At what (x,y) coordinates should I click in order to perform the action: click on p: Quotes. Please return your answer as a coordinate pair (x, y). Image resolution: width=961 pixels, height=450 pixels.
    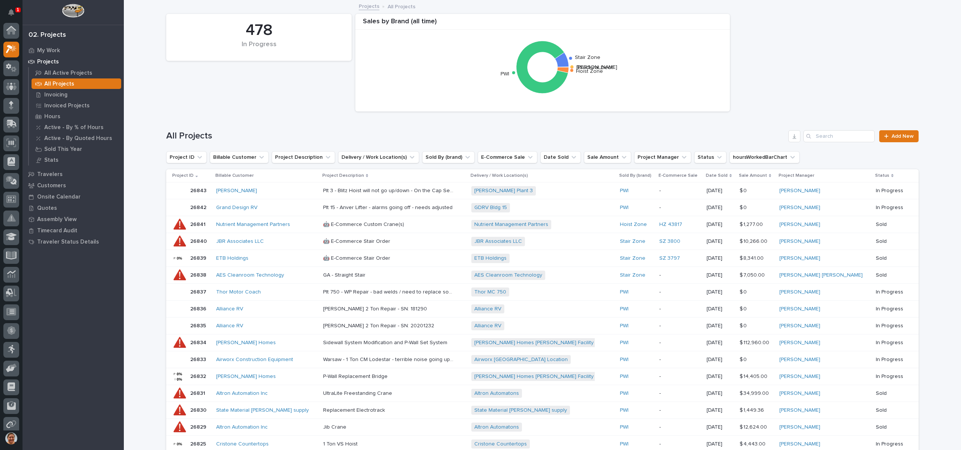
    Looking at the image, I should click on (47, 208).